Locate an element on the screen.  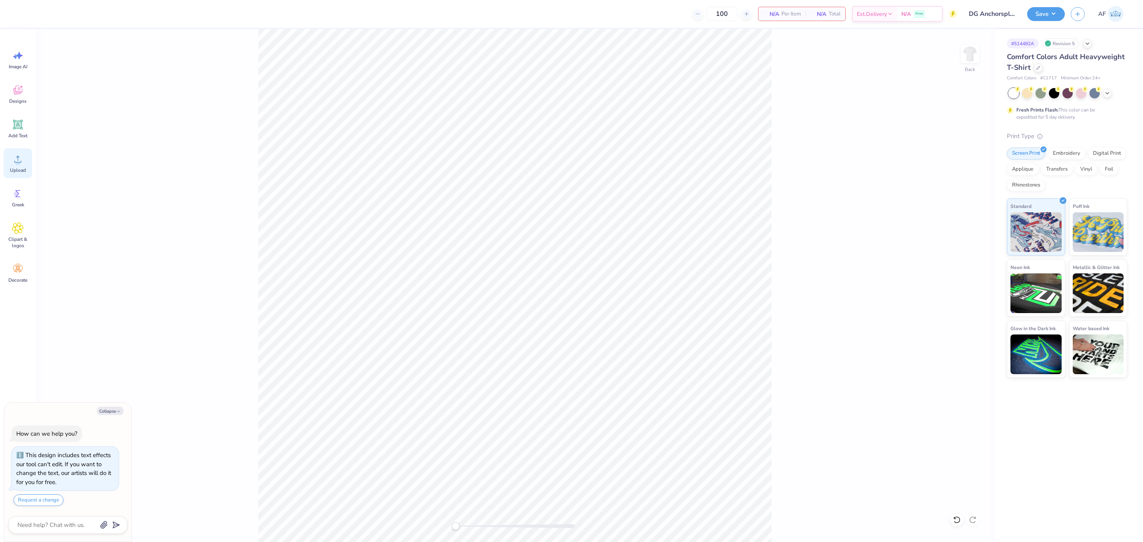
span: Standard is located at coordinates (1021, 206).